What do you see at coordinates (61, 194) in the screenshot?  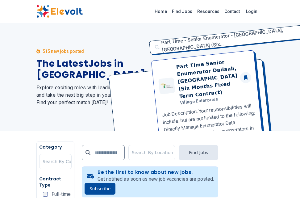 I see `span: Full-time` at bounding box center [61, 194].